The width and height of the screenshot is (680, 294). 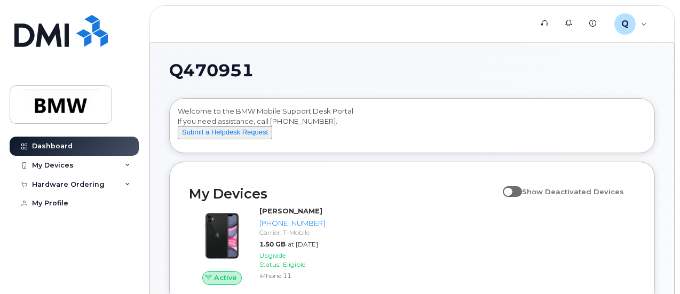 What do you see at coordinates (222, 236) in the screenshot?
I see `img: iPhone_11.jpg` at bounding box center [222, 236].